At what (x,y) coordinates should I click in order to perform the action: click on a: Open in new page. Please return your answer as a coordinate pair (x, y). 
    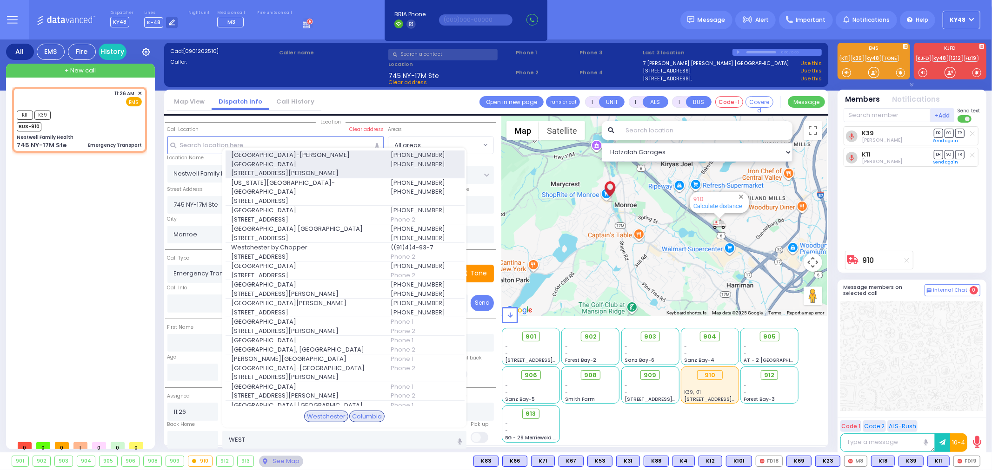
    Looking at the image, I should click on (511, 102).